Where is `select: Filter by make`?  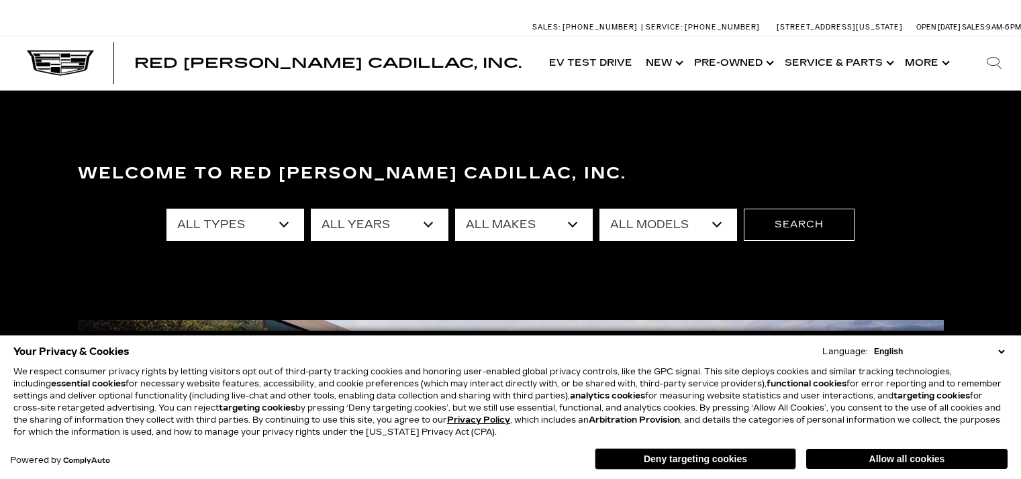 select: Filter by make is located at coordinates (524, 225).